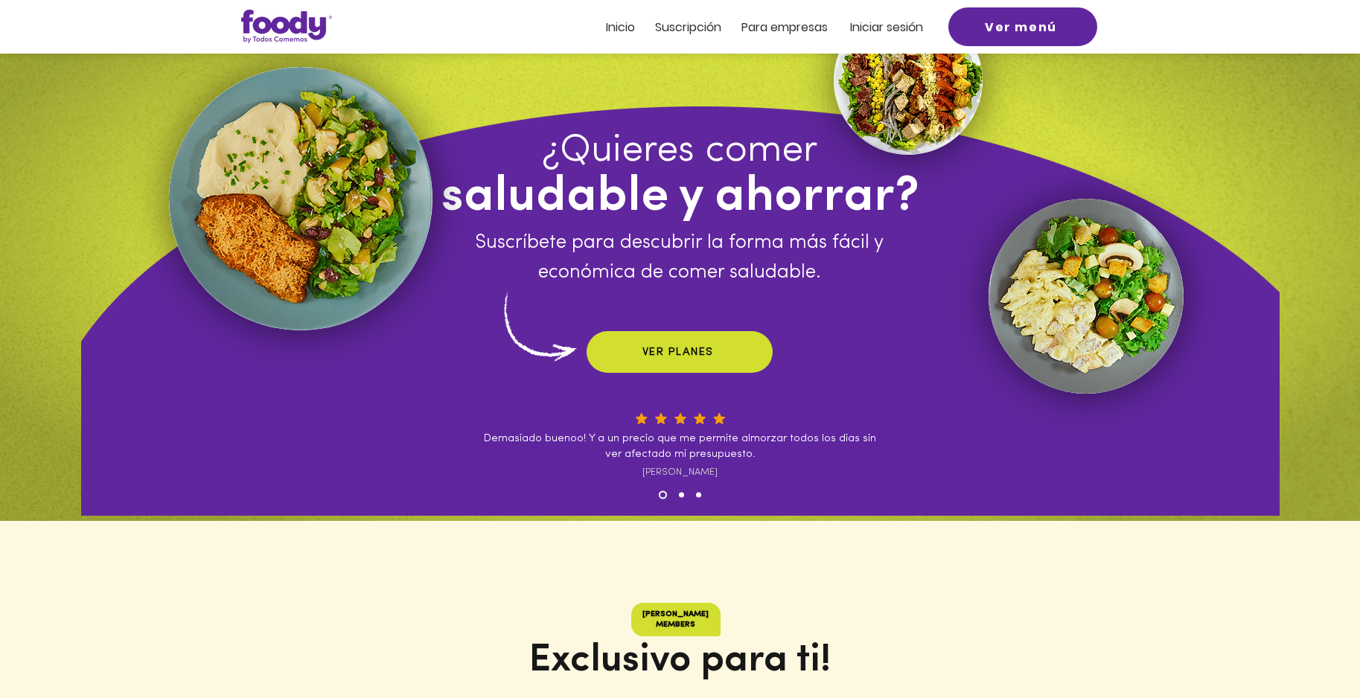 The image size is (1360, 698). What do you see at coordinates (698, 495) in the screenshot?
I see `a: 3er testimonial` at bounding box center [698, 495].